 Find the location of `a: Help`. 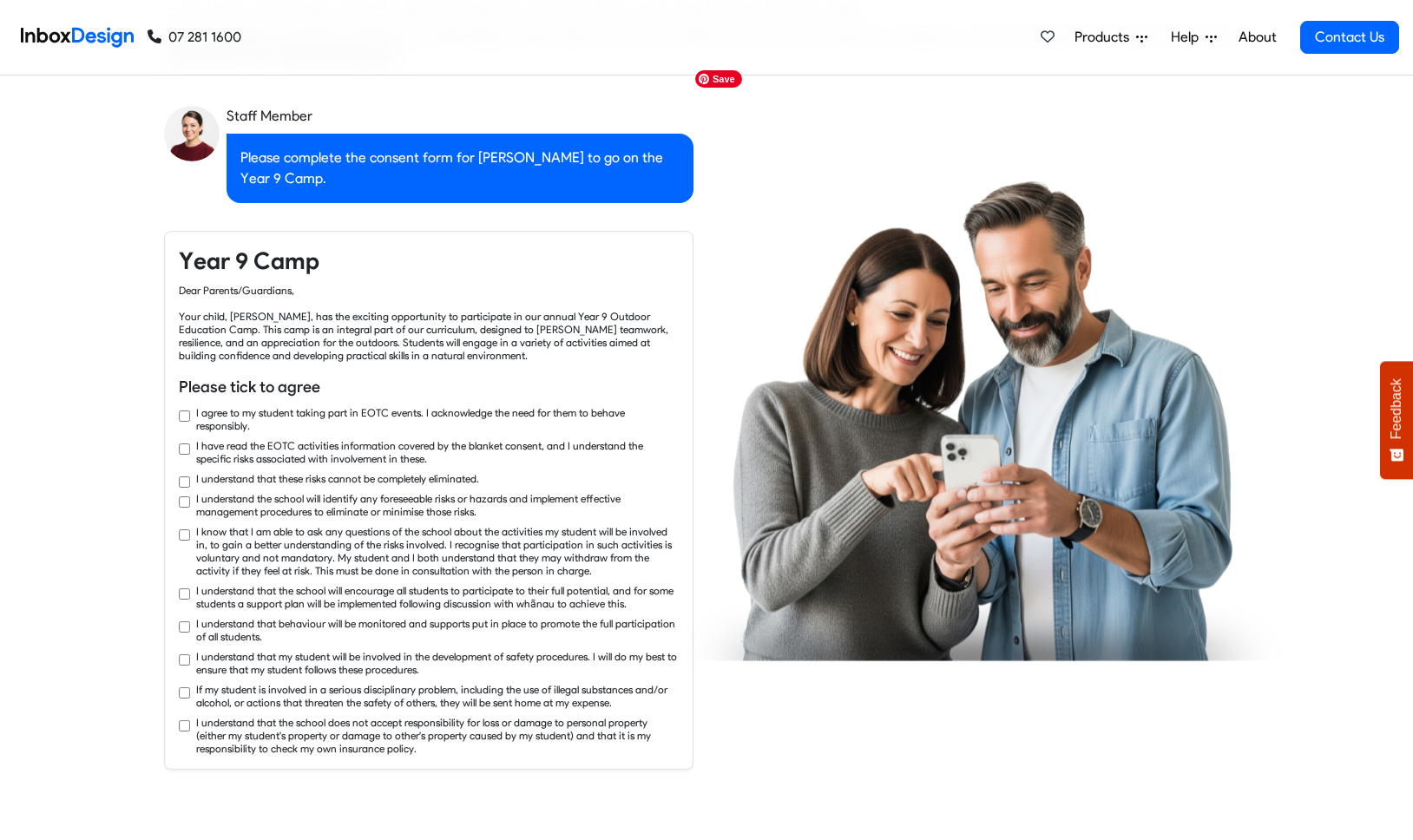

a: Help is located at coordinates (1194, 37).